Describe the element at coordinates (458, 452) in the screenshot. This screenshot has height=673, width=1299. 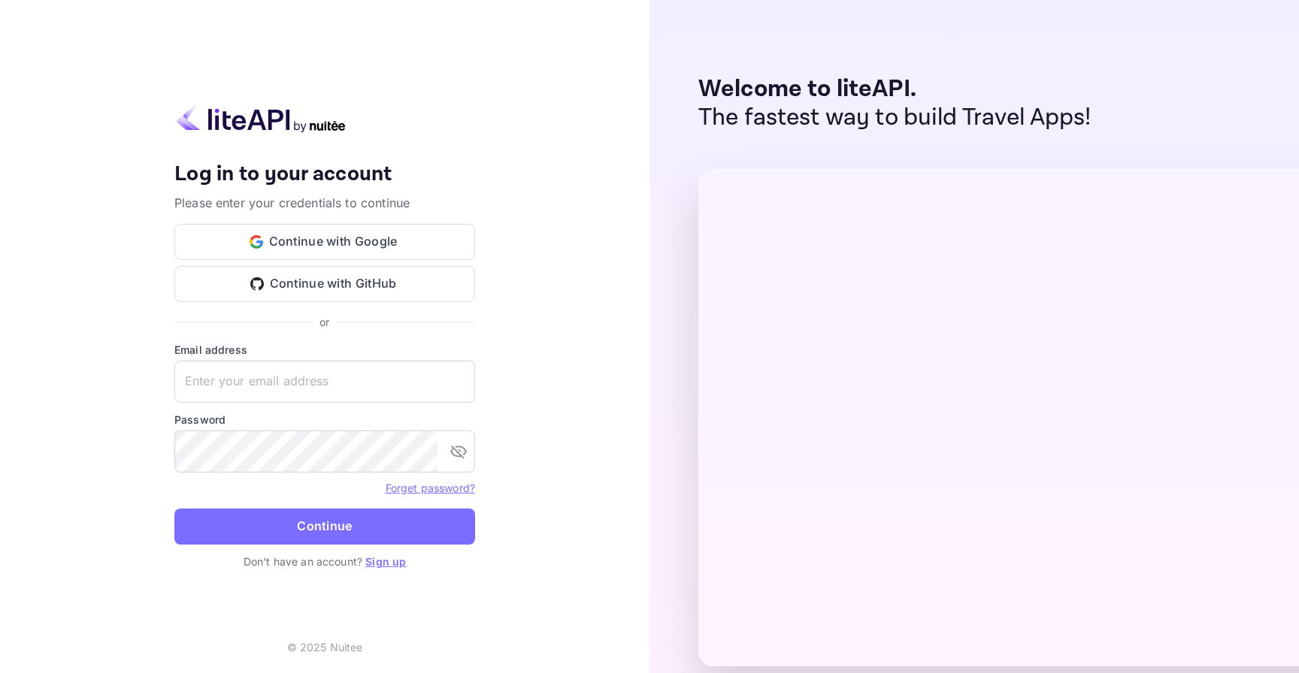
I see `button: toggle password visibility` at that location.